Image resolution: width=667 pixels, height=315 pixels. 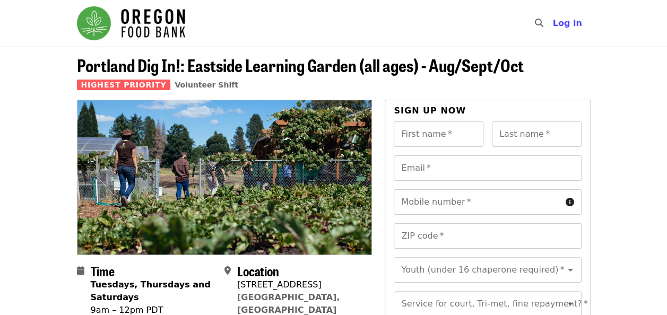 What do you see at coordinates (228, 271) in the screenshot?
I see `i: map-marker-alt icon` at bounding box center [228, 271].